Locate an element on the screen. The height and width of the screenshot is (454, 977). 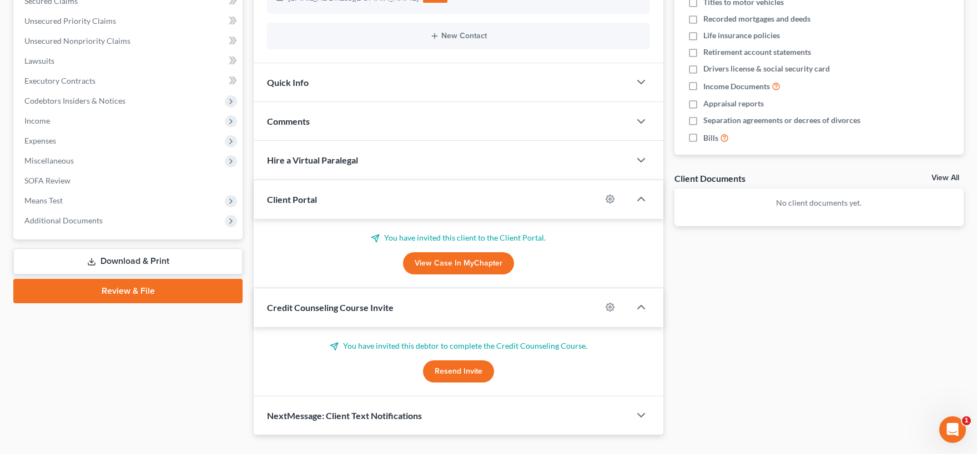
button: Resend Invite is located at coordinates (458, 372).